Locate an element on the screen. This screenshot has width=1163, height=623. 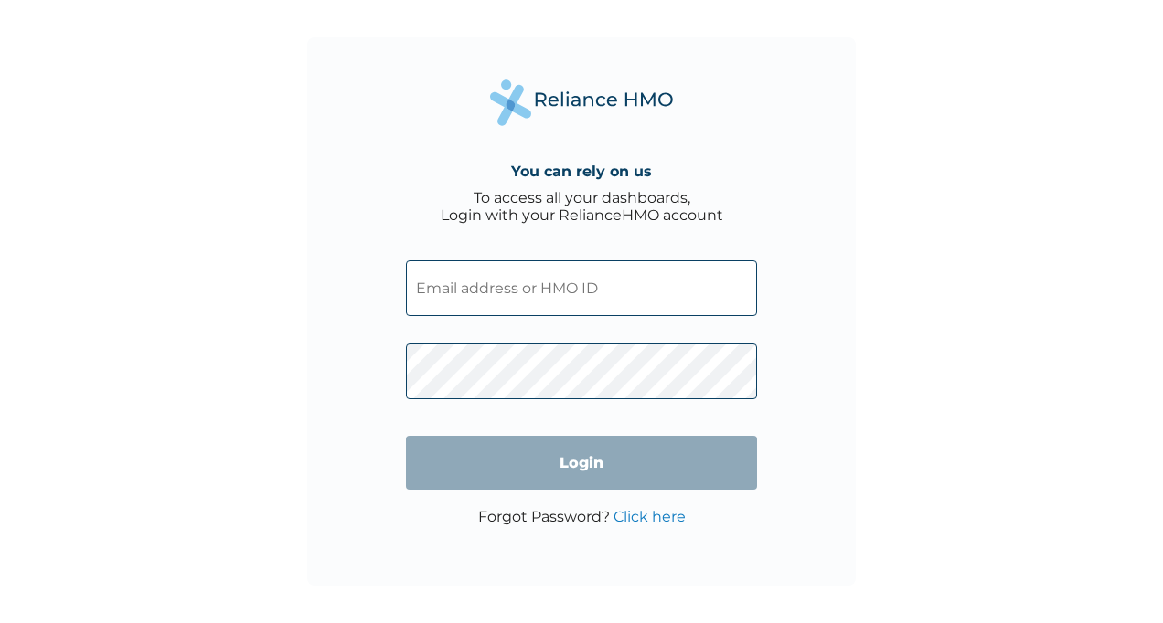
a: Click here is located at coordinates (649, 516).